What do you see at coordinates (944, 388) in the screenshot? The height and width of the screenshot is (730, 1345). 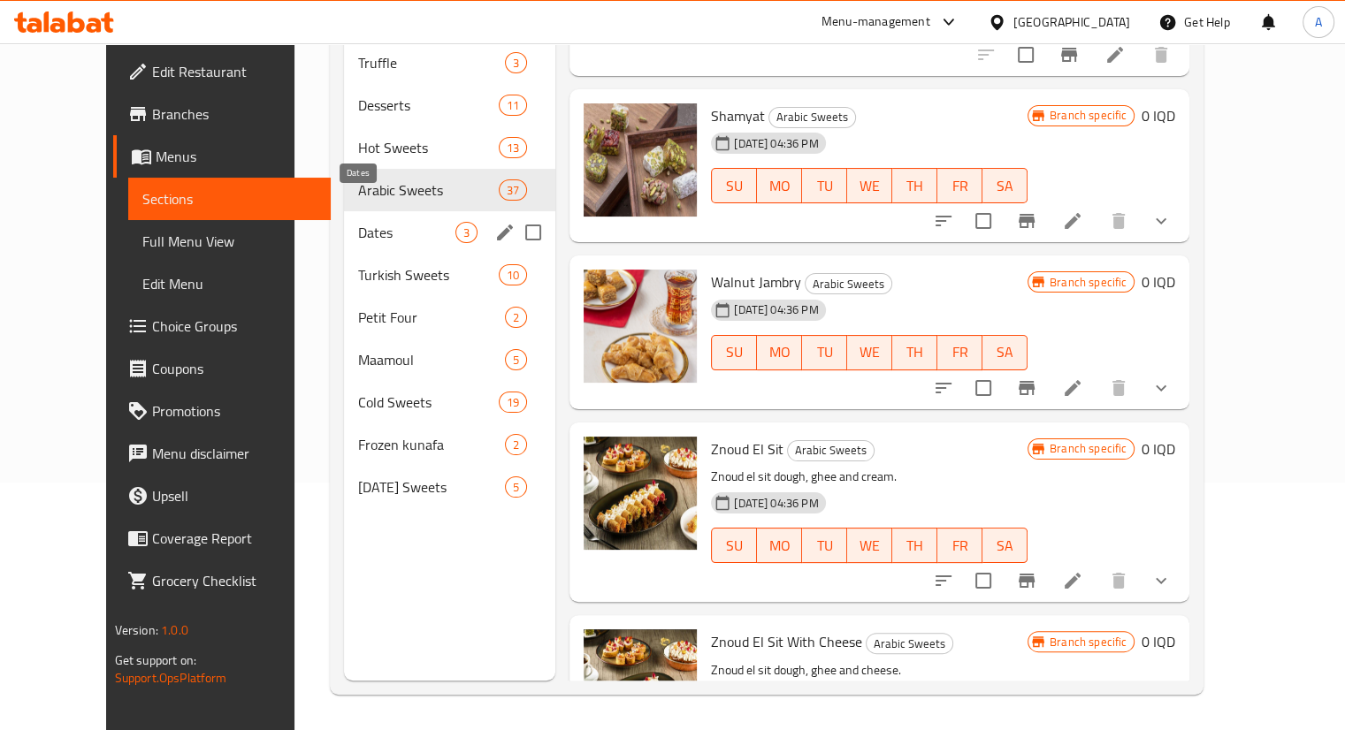 I see `button: sort-choices` at bounding box center [944, 388].